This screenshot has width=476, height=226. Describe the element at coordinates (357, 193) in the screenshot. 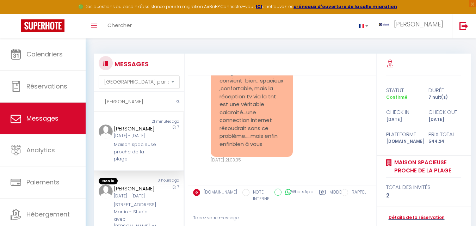

I see `label: RAPPEL` at that location.